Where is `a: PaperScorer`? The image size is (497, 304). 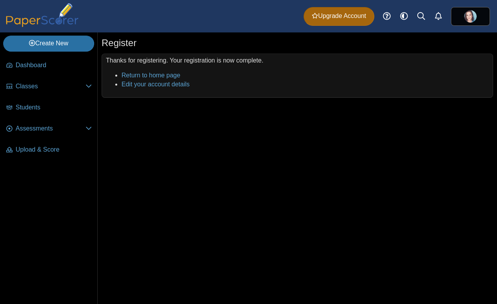 a: PaperScorer is located at coordinates (42, 25).